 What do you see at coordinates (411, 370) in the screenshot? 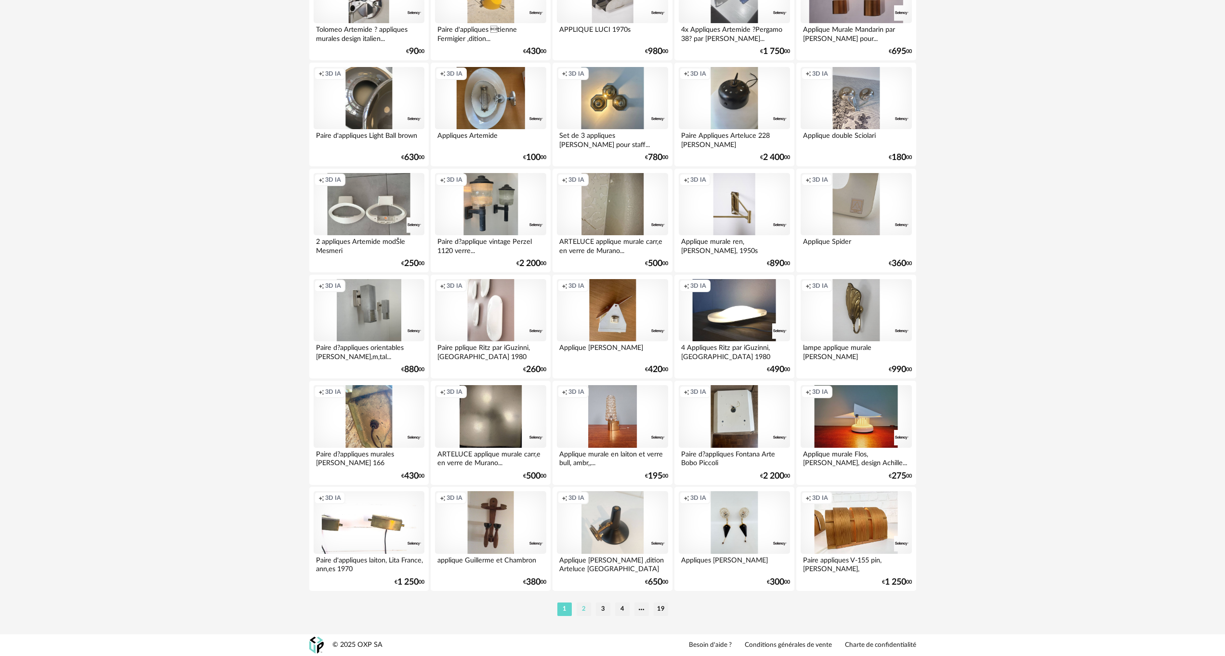
I see `span: 880` at bounding box center [411, 370].